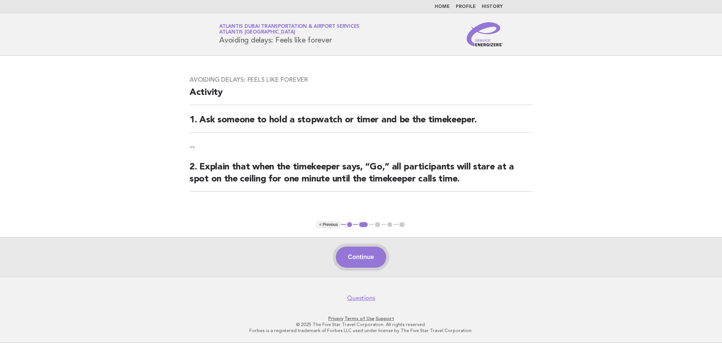 The width and height of the screenshot is (722, 343). Describe the element at coordinates (466, 7) in the screenshot. I see `a: Profile` at that location.